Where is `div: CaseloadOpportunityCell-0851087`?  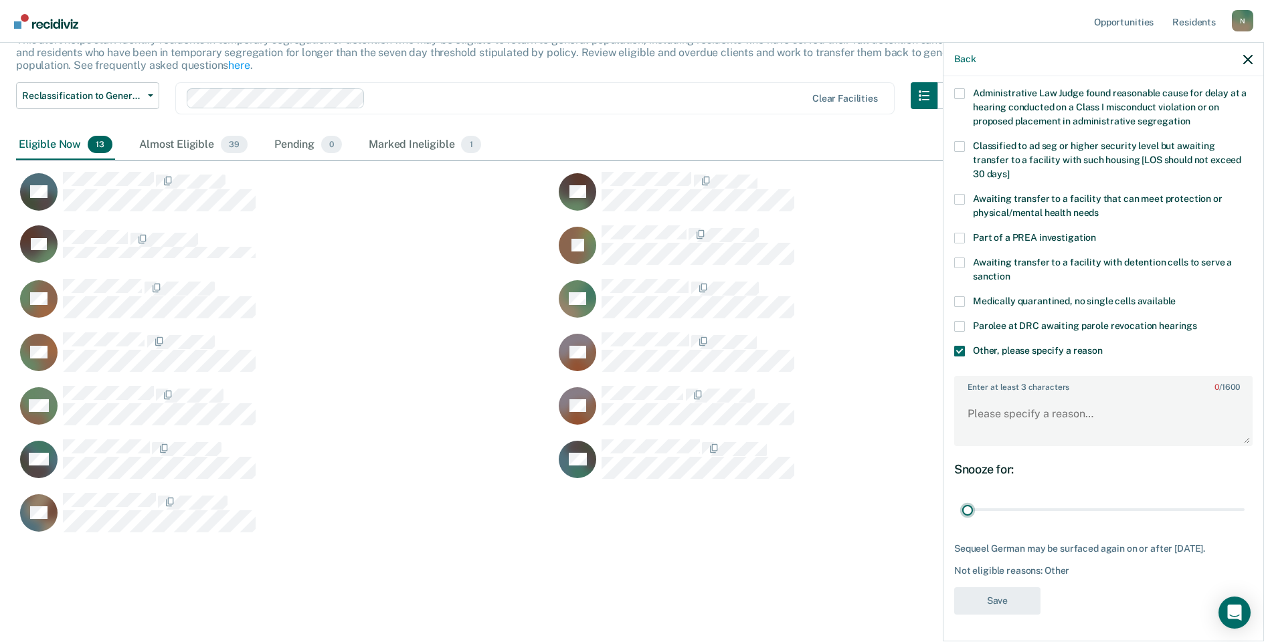 div: CaseloadOpportunityCell-0851087 is located at coordinates (285, 412).